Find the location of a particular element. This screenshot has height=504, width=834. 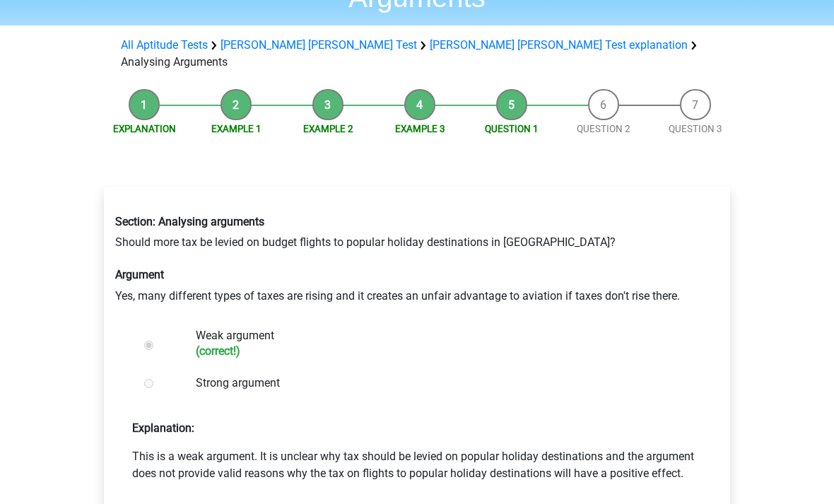

h6: Section: Analysing arguments is located at coordinates (417, 222).